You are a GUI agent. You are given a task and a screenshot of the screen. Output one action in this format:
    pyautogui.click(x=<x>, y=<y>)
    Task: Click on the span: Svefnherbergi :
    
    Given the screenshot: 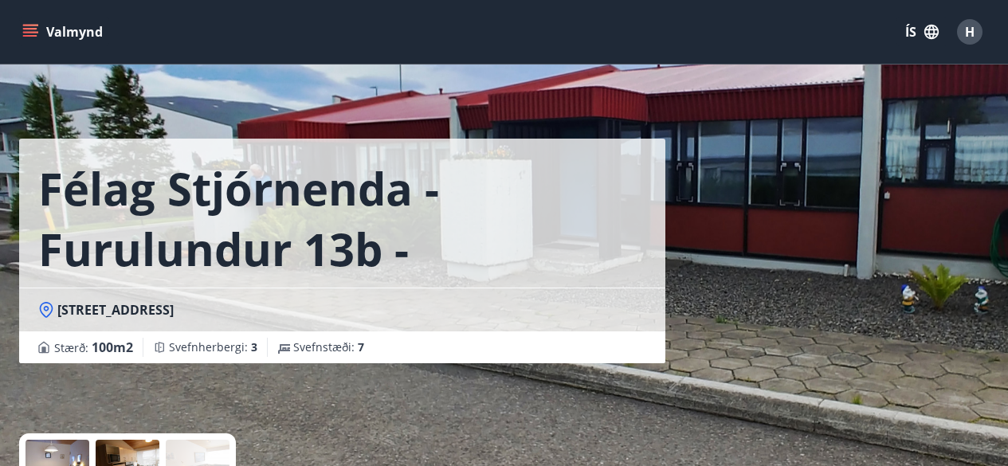 What is the action you would take?
    pyautogui.click(x=213, y=347)
    